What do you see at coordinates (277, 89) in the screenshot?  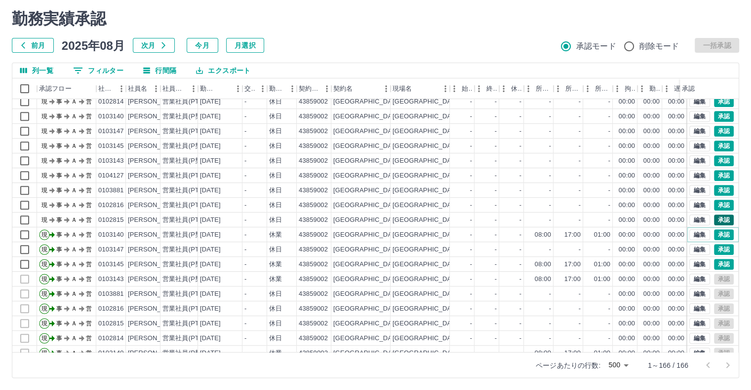 I see `div: 勤務区分` at bounding box center [277, 89].